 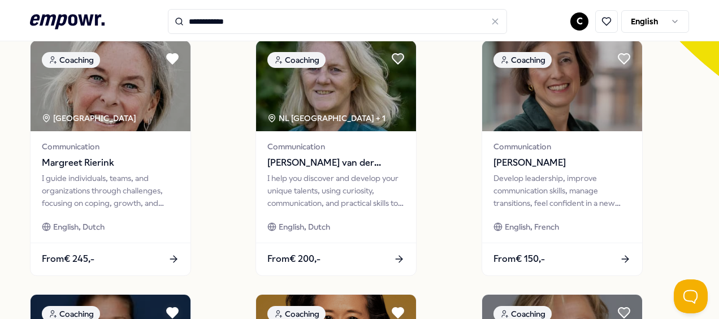 What do you see at coordinates (336, 190) in the screenshot?
I see `div: I help you discover and develop your unique talents, using curiosity, communication, and practica...` at bounding box center [336, 190].